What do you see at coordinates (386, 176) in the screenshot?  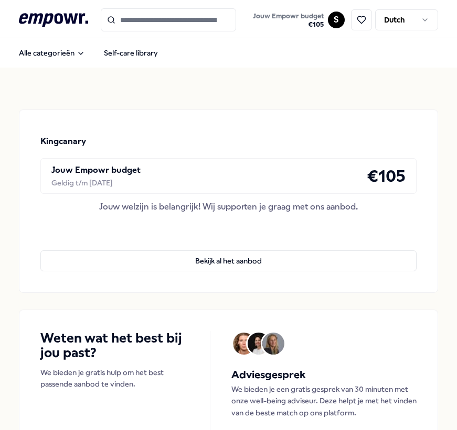 I see `h4: € 105` at bounding box center [386, 176].